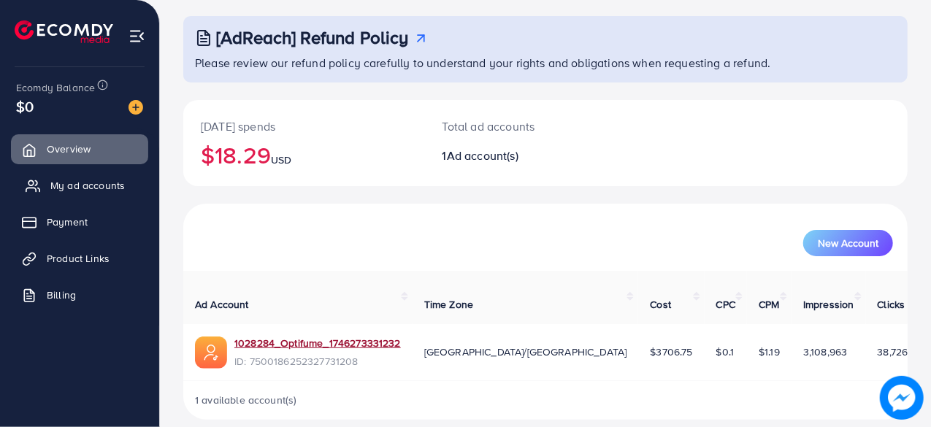  I want to click on span: $3706.75, so click(671, 352).